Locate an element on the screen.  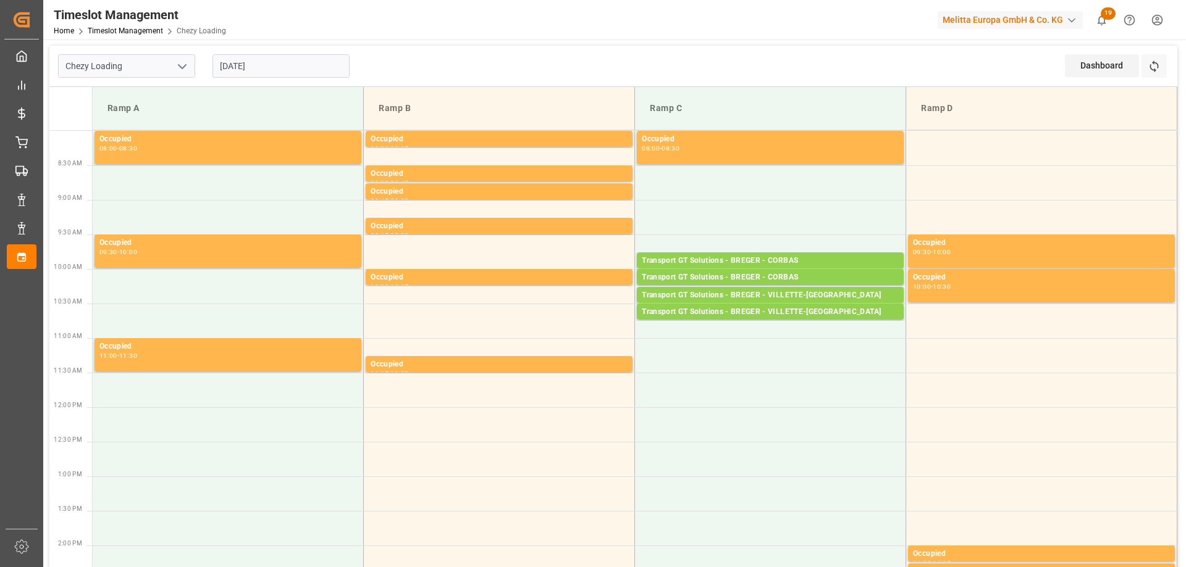
span: 12:30 PM is located at coordinates (68, 440).